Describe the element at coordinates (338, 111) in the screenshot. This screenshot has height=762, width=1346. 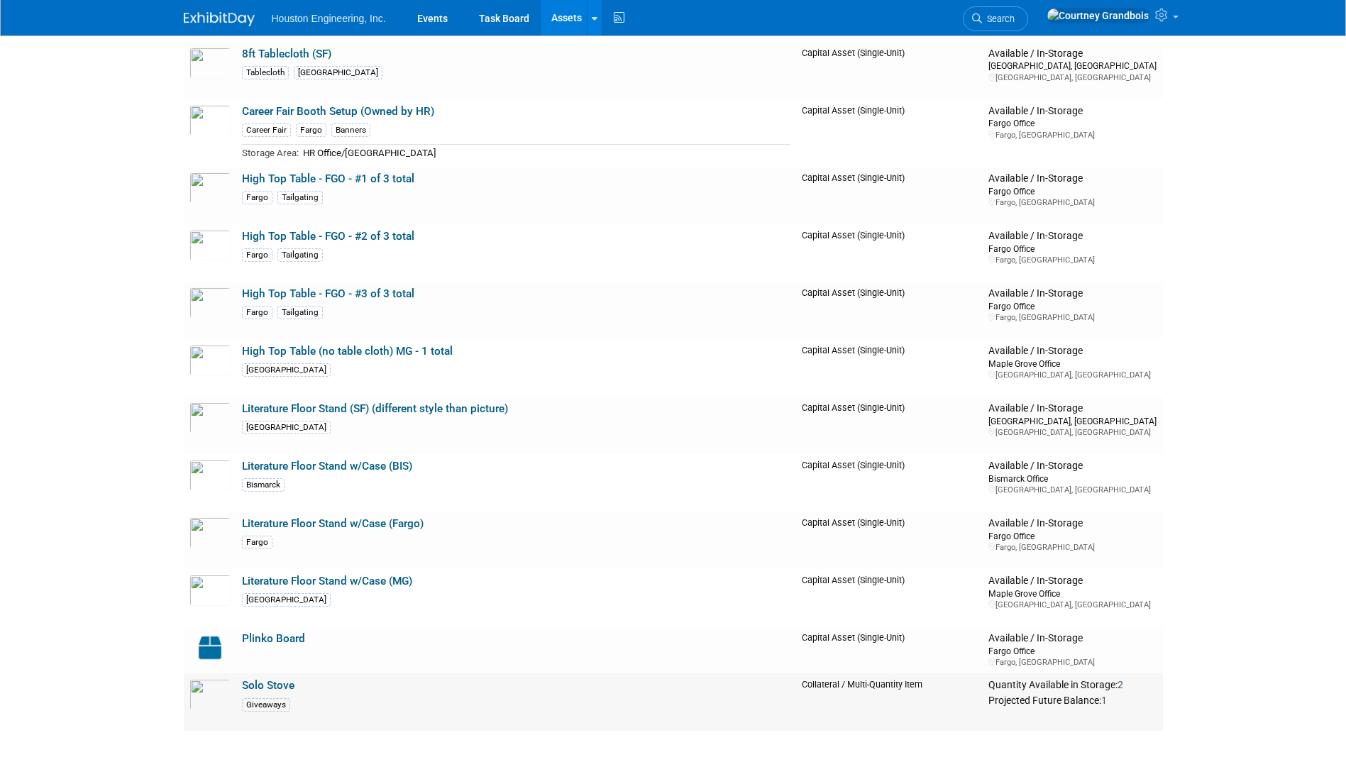
I see `a: Career Fair Booth Setup (Owned by HR)` at that location.